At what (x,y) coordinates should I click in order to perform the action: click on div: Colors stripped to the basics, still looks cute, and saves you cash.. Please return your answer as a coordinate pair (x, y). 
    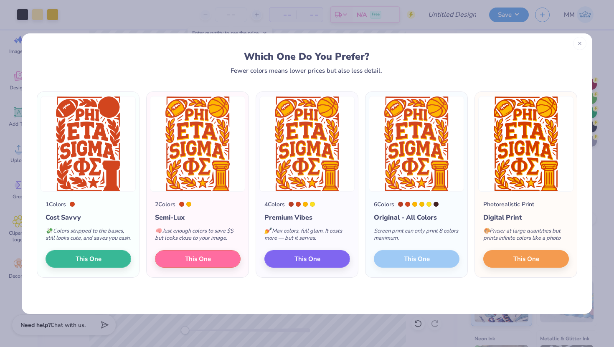
    Looking at the image, I should click on (88, 236).